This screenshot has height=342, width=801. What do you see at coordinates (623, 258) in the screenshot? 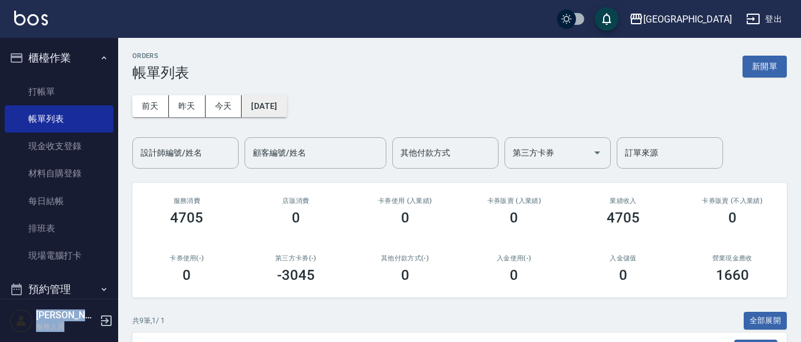
I see `h2: 入金儲值` at bounding box center [623, 258].